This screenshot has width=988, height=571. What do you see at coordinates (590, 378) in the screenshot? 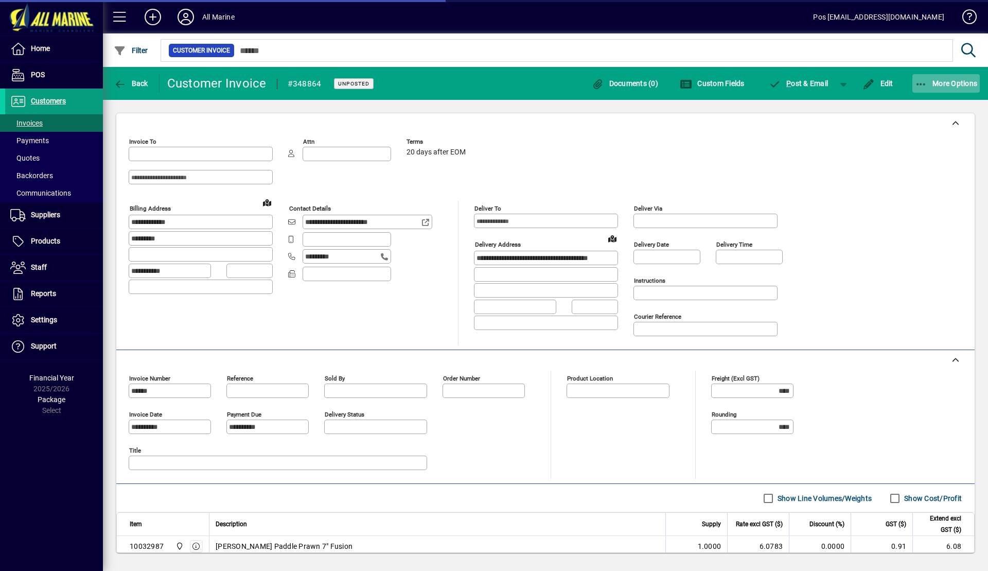
I see `mat-label: Product location` at bounding box center [590, 378].